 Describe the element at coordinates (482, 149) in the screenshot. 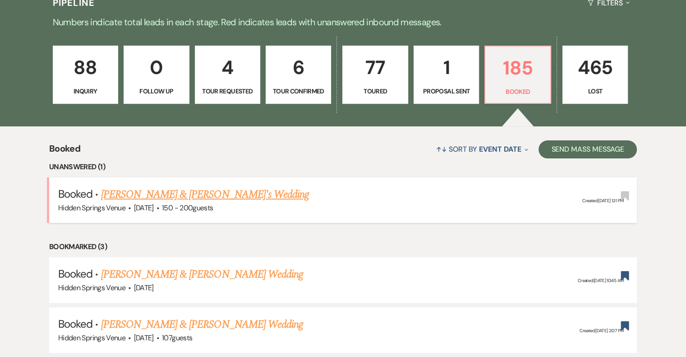

I see `button: Sort By Event Date` at that location.